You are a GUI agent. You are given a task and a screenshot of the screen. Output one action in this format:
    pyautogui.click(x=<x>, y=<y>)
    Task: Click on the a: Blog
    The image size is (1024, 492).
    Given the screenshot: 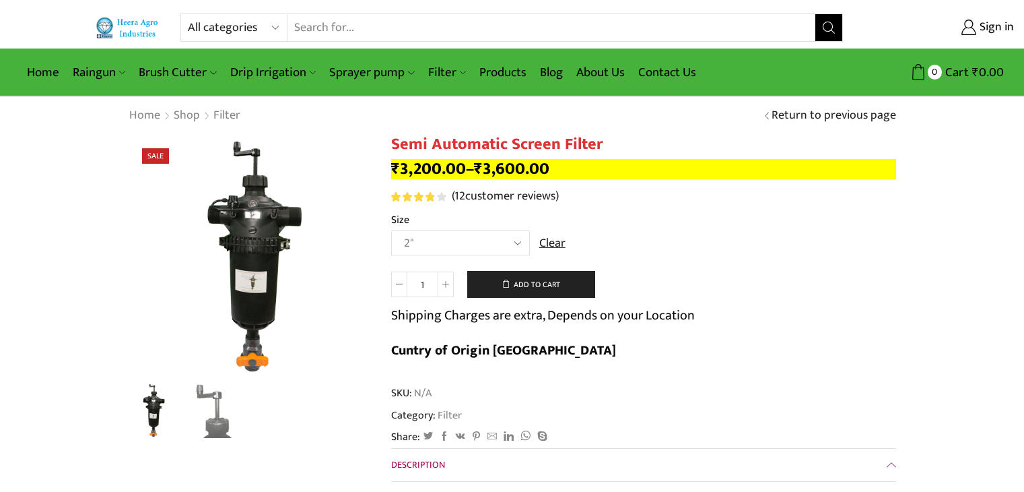 What is the action you would take?
    pyautogui.click(x=552, y=72)
    